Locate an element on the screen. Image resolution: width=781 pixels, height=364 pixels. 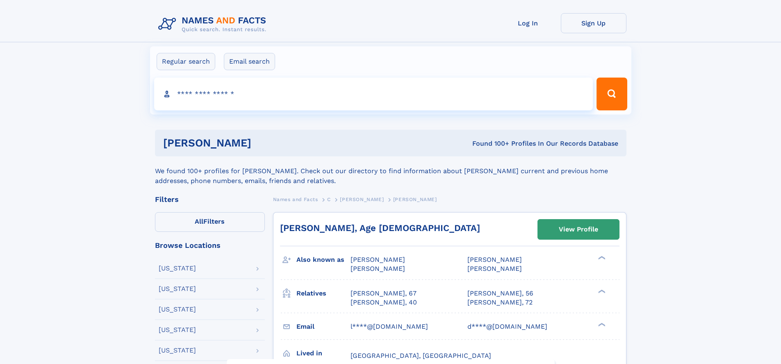
h3: Lived in is located at coordinates (324, 353).